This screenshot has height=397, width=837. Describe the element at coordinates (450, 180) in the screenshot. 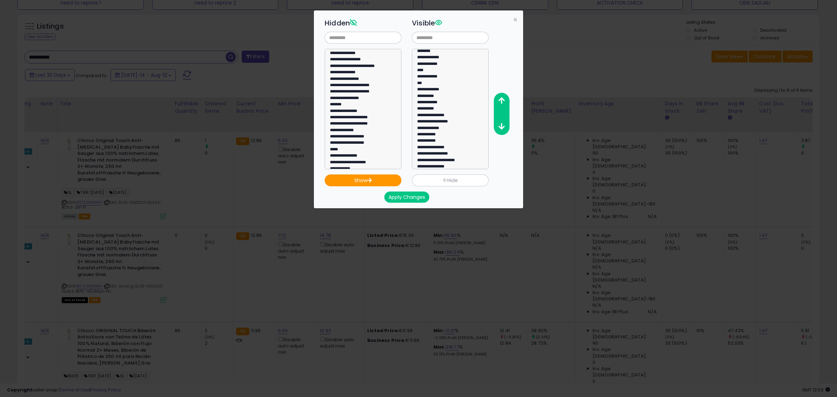

I see `button: Hide` at that location.